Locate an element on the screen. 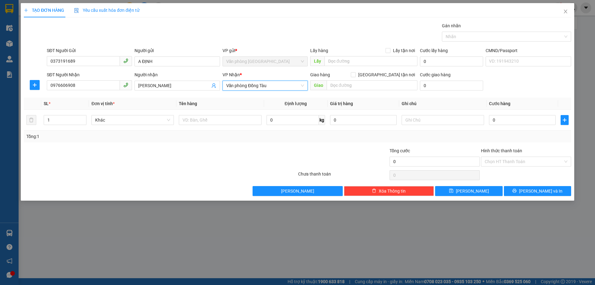  button: delete is located at coordinates (31, 120).